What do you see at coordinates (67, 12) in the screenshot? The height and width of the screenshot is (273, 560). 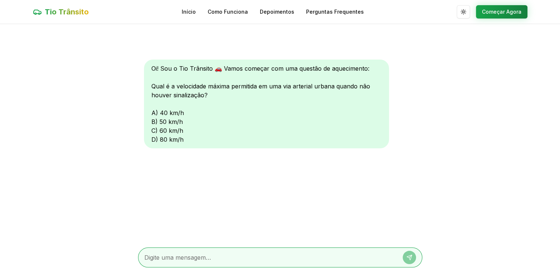 I see `span: Tio Trânsito` at bounding box center [67, 12].